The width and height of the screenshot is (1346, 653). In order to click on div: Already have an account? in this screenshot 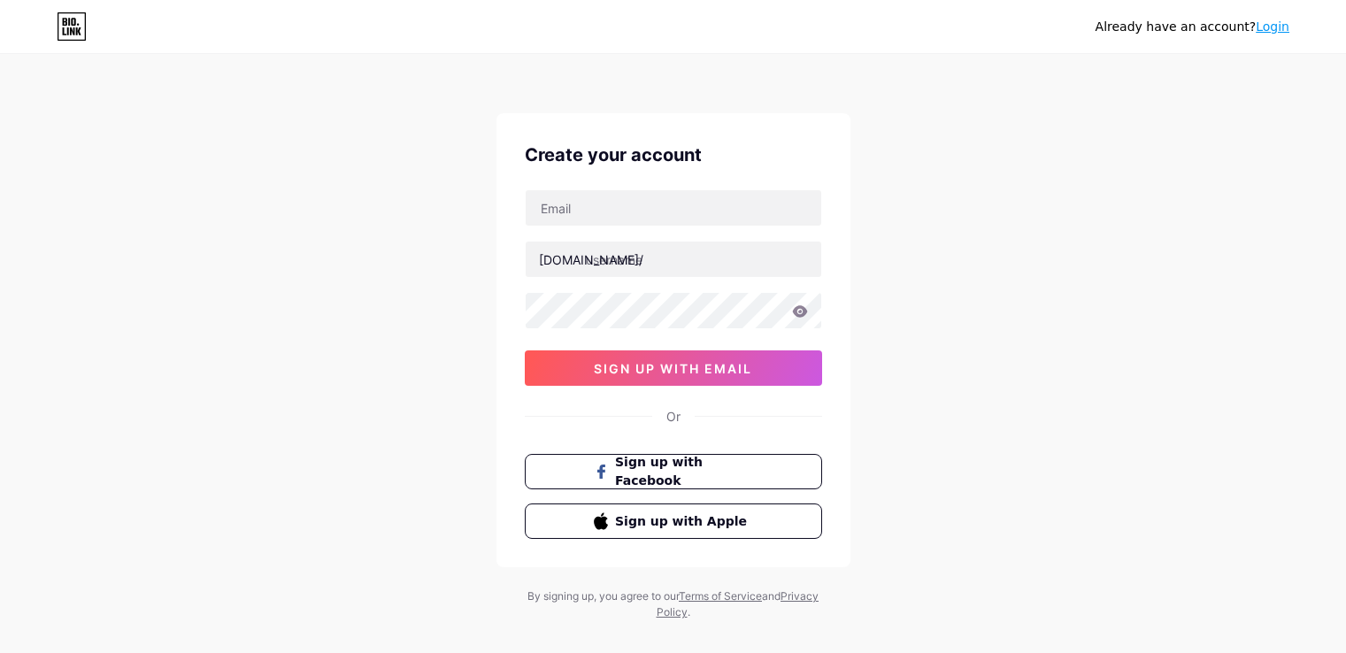, I will do `click(1192, 27)`.